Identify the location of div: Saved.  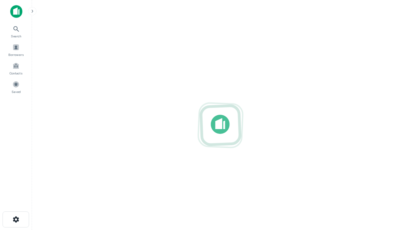
(16, 87).